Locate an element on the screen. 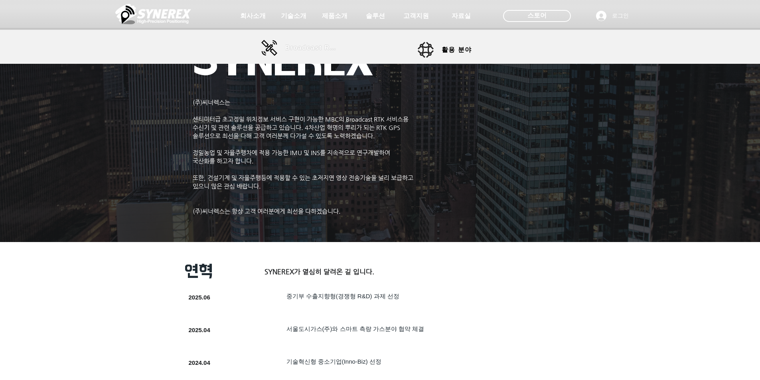  span: 2024.04 is located at coordinates (199, 362).